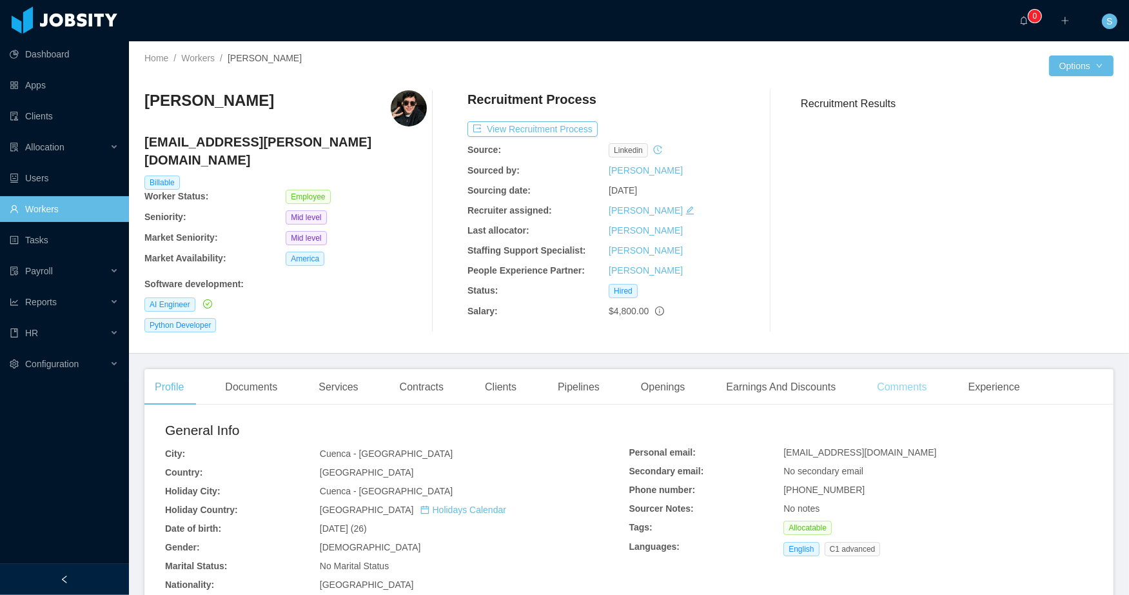 The width and height of the screenshot is (1129, 595). I want to click on i: icon: bell, so click(1024, 21).